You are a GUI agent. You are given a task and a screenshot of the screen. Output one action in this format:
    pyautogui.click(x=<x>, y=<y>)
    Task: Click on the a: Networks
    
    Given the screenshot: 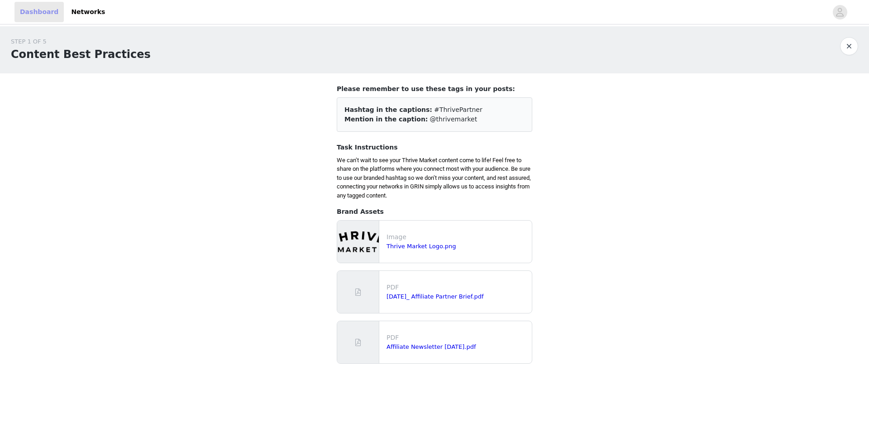 What is the action you would take?
    pyautogui.click(x=88, y=12)
    